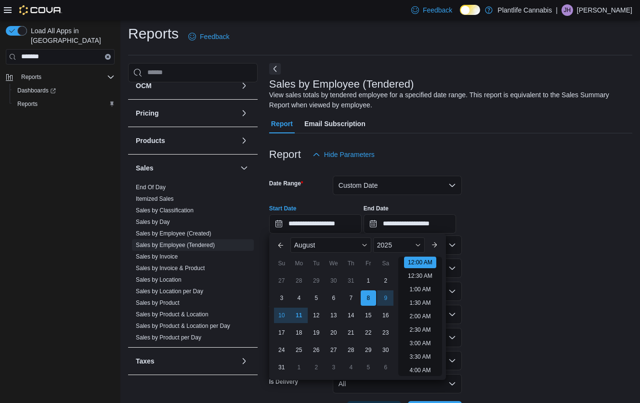  What do you see at coordinates (384, 245) in the screenshot?
I see `span: 2025` at bounding box center [384, 245].